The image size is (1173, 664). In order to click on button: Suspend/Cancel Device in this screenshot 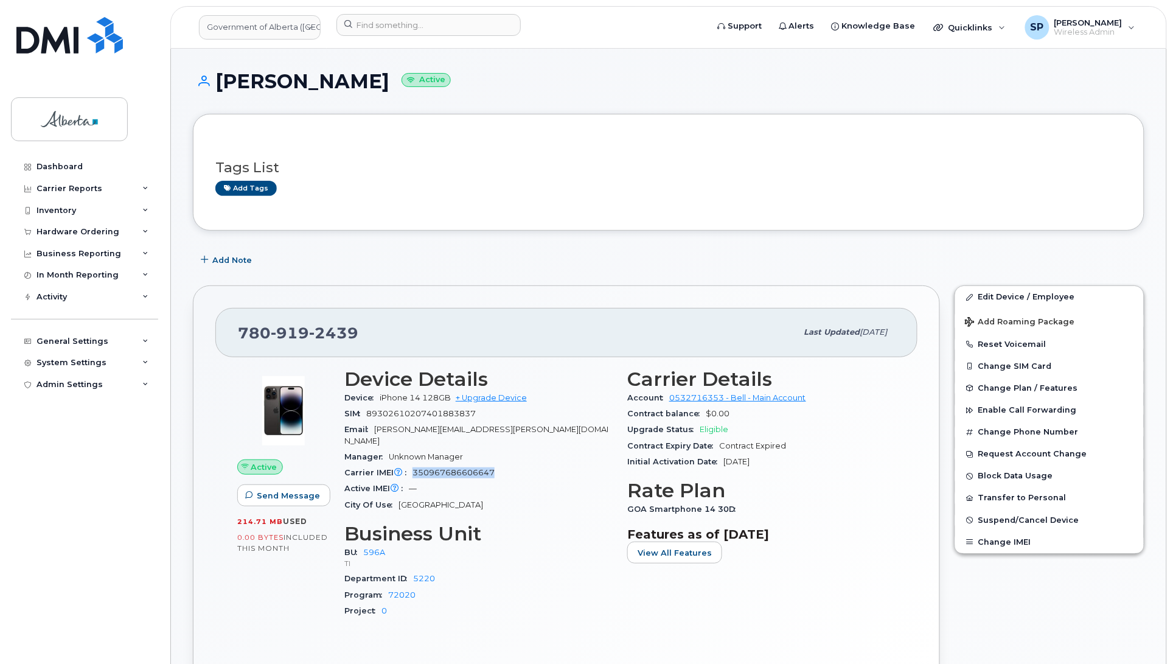, I will do `click(1049, 520)`.